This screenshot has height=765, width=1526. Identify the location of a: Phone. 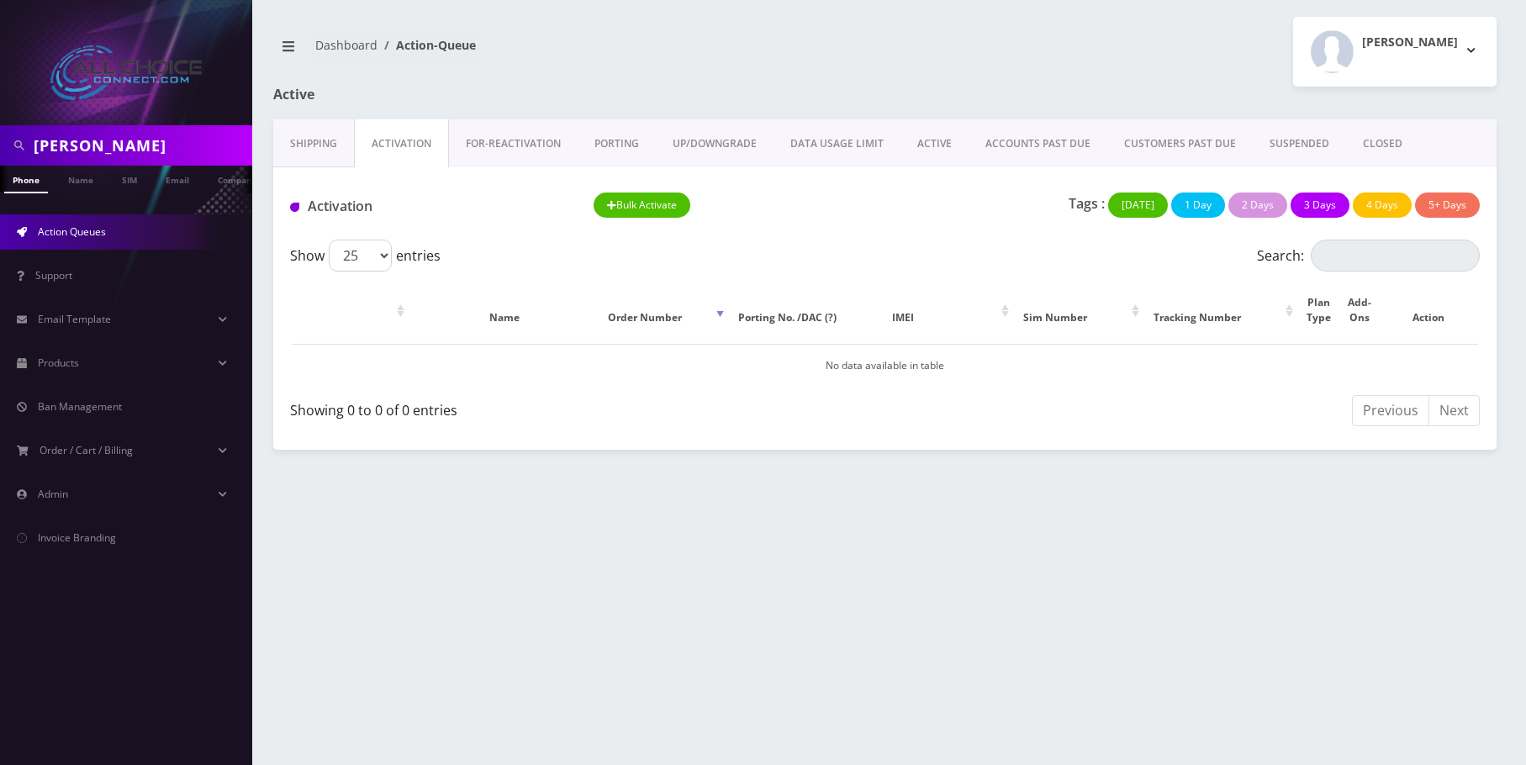
(26, 179).